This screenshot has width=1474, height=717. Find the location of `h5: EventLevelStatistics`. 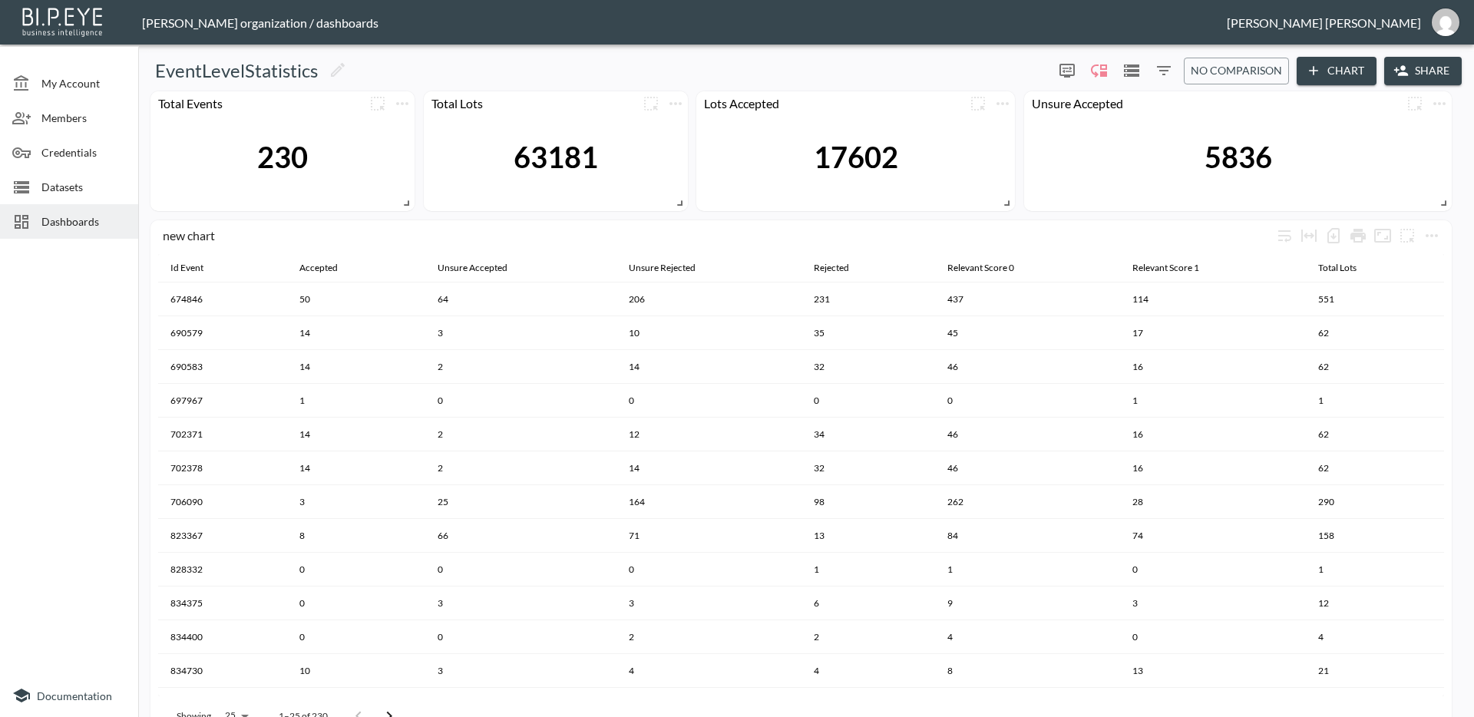

h5: EventLevelStatistics is located at coordinates (236, 71).